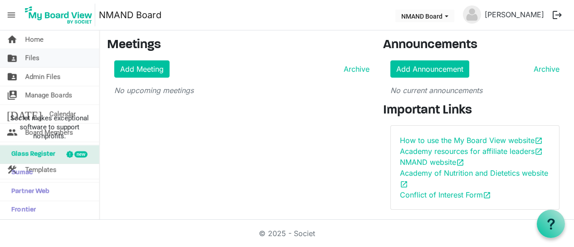 Image resolution: width=574 pixels, height=247 pixels. What do you see at coordinates (474, 178) in the screenshot?
I see `a: Academy of Nutrition and Dietetics websiteopen_in_new` at bounding box center [474, 178].